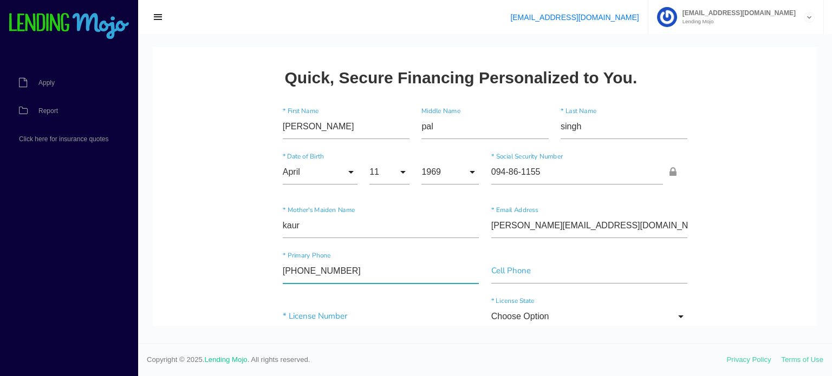 This screenshot has width=832, height=376. I want to click on span: Report, so click(48, 111).